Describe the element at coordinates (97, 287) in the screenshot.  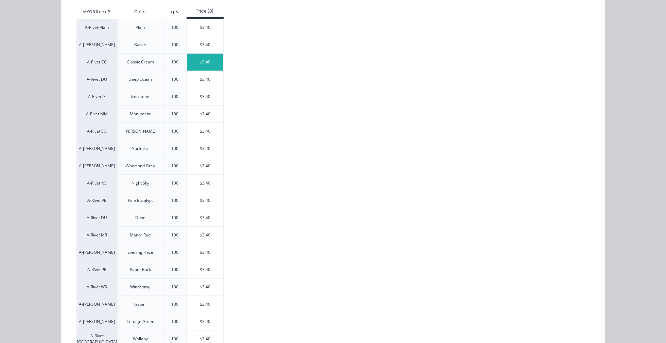
I see `div: A-Rivet WS` at that location.